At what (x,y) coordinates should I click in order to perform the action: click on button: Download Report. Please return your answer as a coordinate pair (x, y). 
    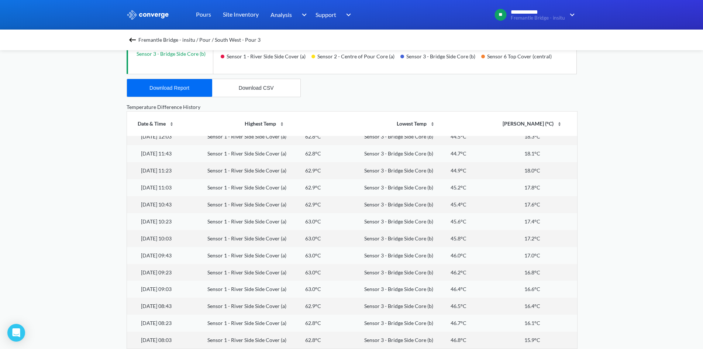
    Looking at the image, I should click on (169, 88).